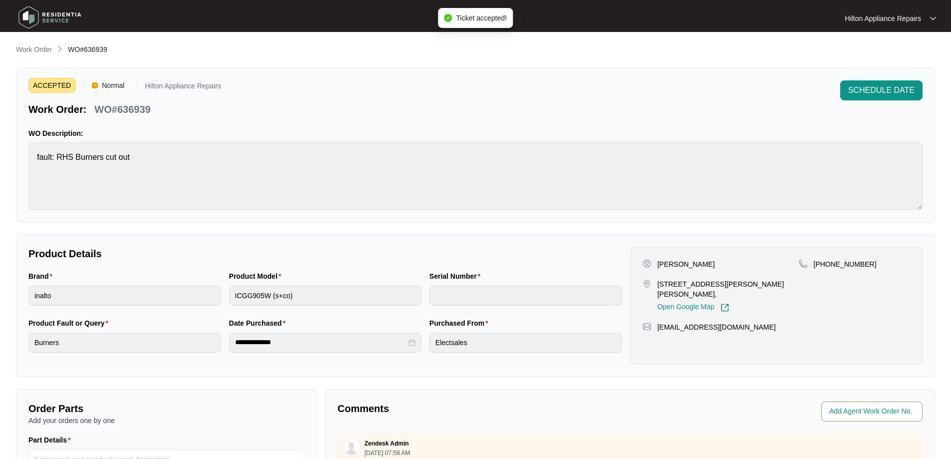 The width and height of the screenshot is (951, 459). I want to click on p: Work Order:, so click(57, 109).